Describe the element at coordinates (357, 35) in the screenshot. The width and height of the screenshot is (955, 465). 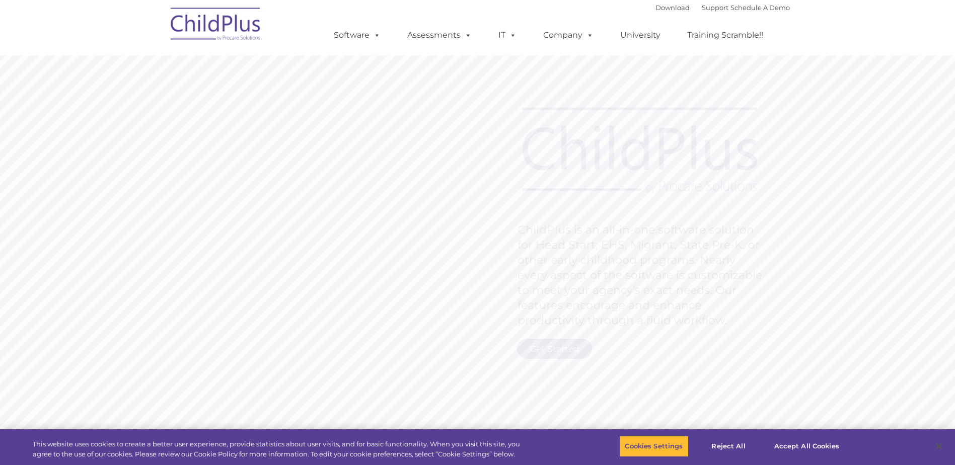
I see `a: Software` at that location.